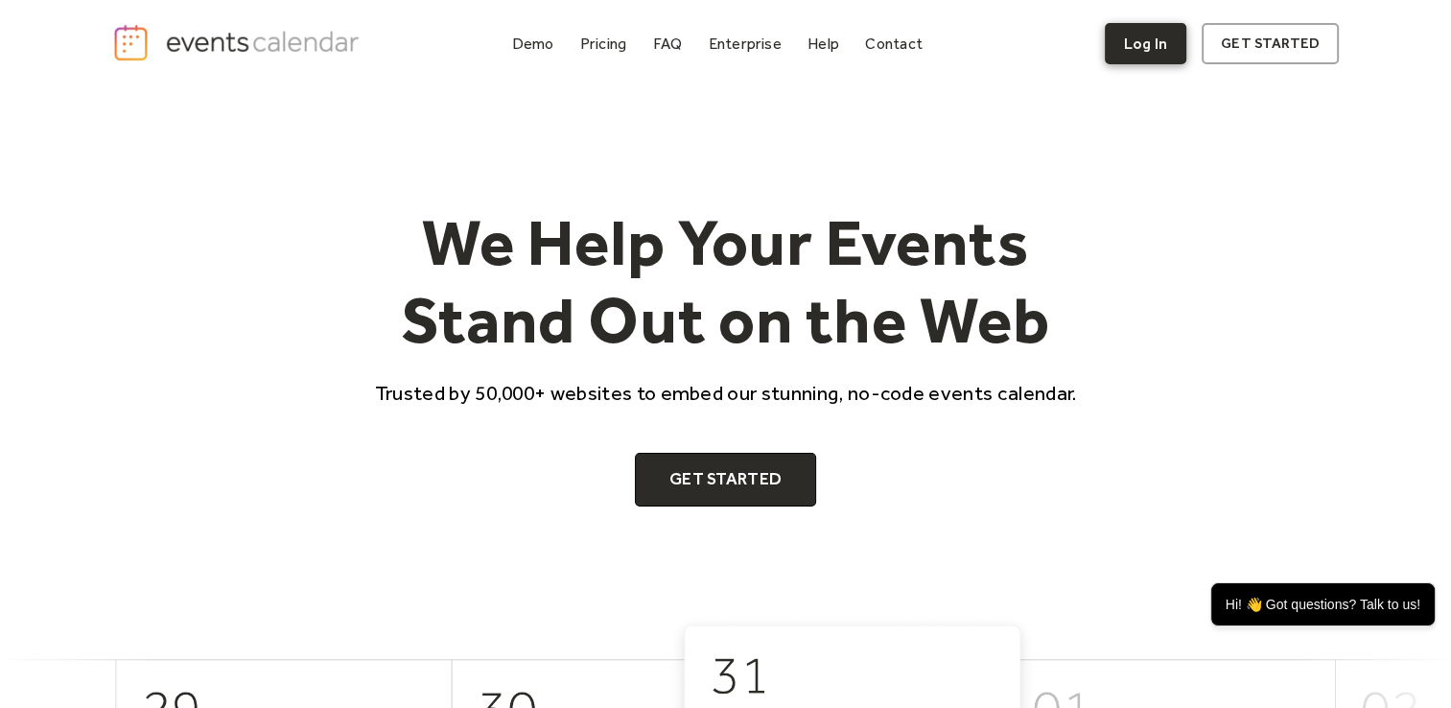  Describe the element at coordinates (823, 43) in the screenshot. I see `a: Help` at that location.